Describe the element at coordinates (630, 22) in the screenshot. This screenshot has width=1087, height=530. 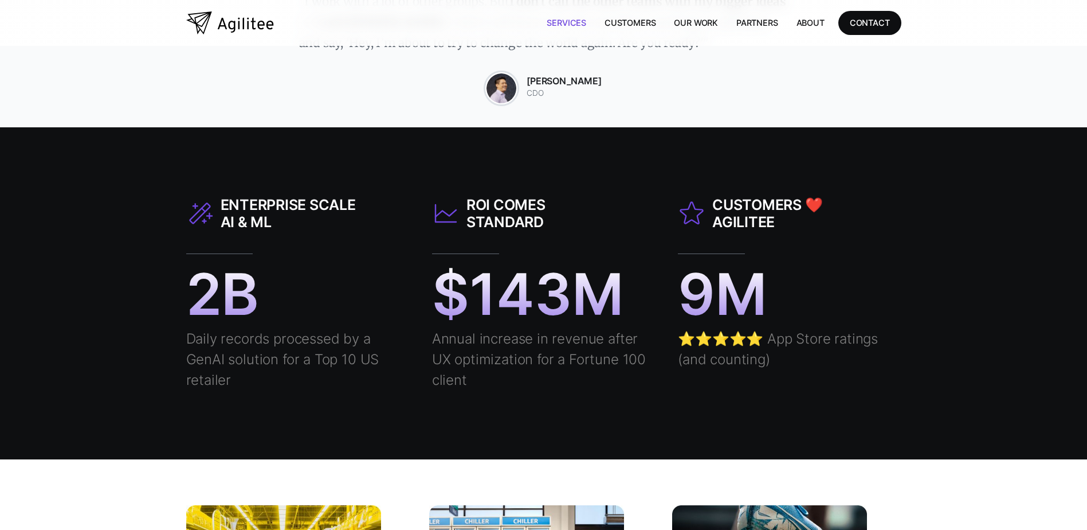
I see `a: Customers` at that location.